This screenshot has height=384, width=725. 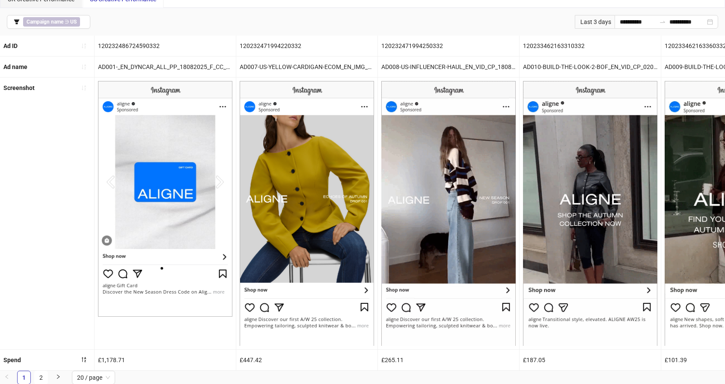 What do you see at coordinates (307, 67) in the screenshot?
I see `div: AD007-US-YELLOW-CARDIGAN-ECOM_EN_IMG_CP_18082025_F_CC_SC15_USP11_AW26` at bounding box center [307, 67].